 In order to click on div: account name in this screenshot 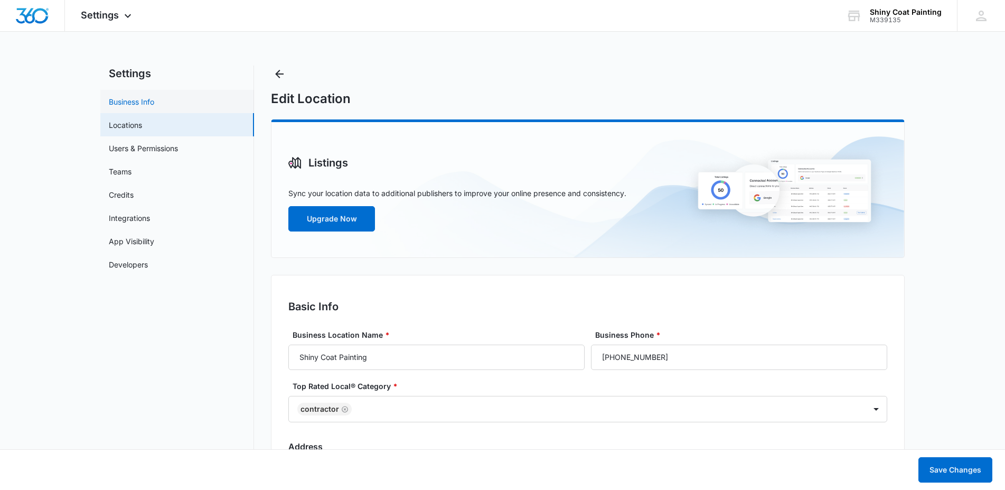, I will do `click(906, 12)`.